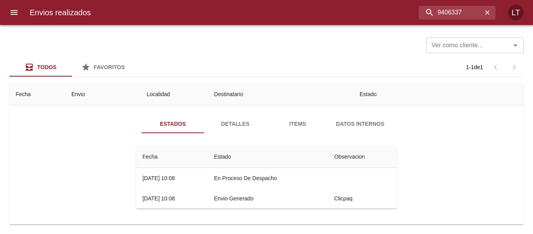 This screenshot has height=234, width=533. What do you see at coordinates (267, 198) in the screenshot?
I see `td: Envio Generado` at bounding box center [267, 198].